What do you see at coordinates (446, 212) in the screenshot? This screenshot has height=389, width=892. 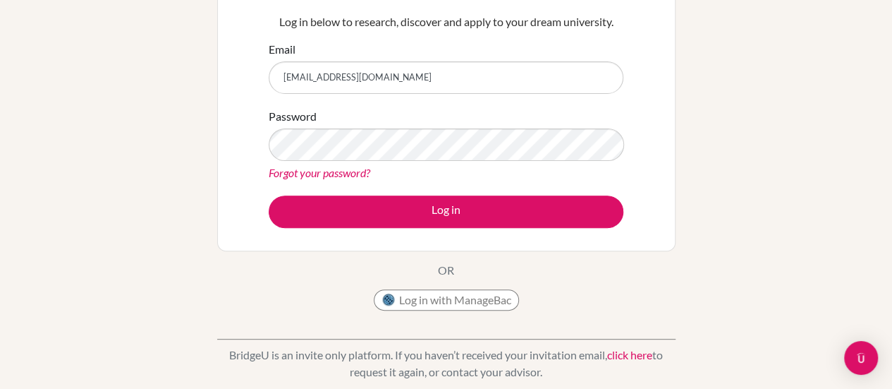 I see `button: Log in` at bounding box center [446, 212].